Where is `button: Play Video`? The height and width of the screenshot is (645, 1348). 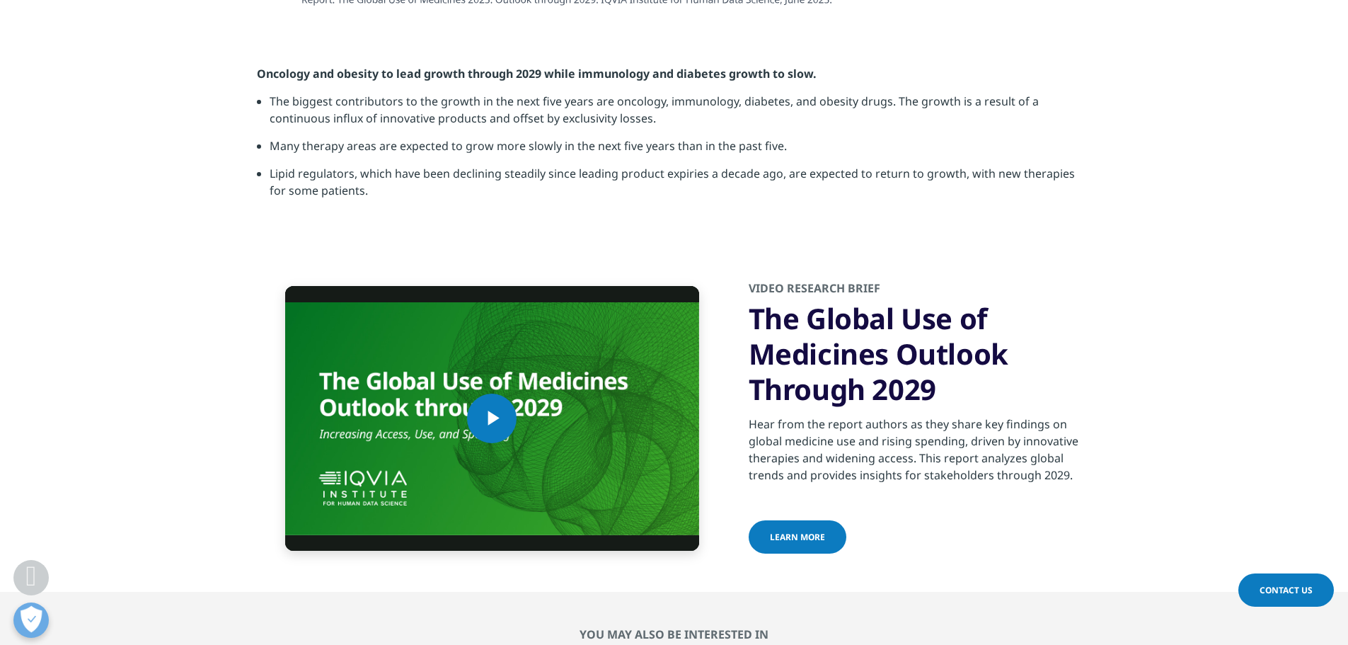 button: Play Video is located at coordinates (492, 418).